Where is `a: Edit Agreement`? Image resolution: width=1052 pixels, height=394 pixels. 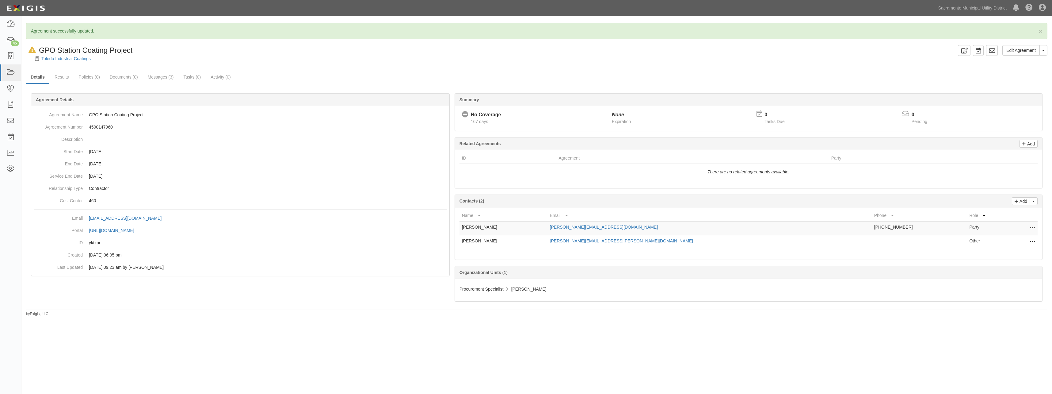 a: Edit Agreement is located at coordinates (1021, 50).